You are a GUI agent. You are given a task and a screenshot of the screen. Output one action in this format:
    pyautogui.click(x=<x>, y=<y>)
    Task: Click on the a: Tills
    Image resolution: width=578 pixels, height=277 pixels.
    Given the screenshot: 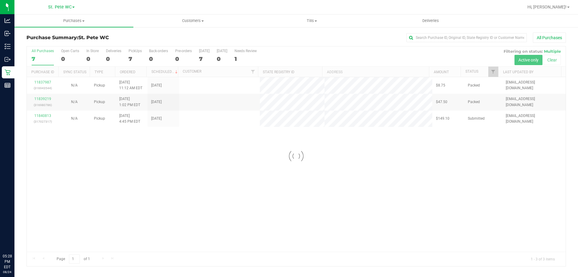 What is the action you would take?
    pyautogui.click(x=311, y=21)
    